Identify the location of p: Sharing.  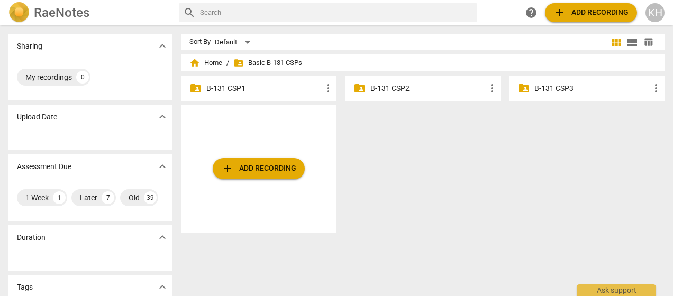
(30, 46).